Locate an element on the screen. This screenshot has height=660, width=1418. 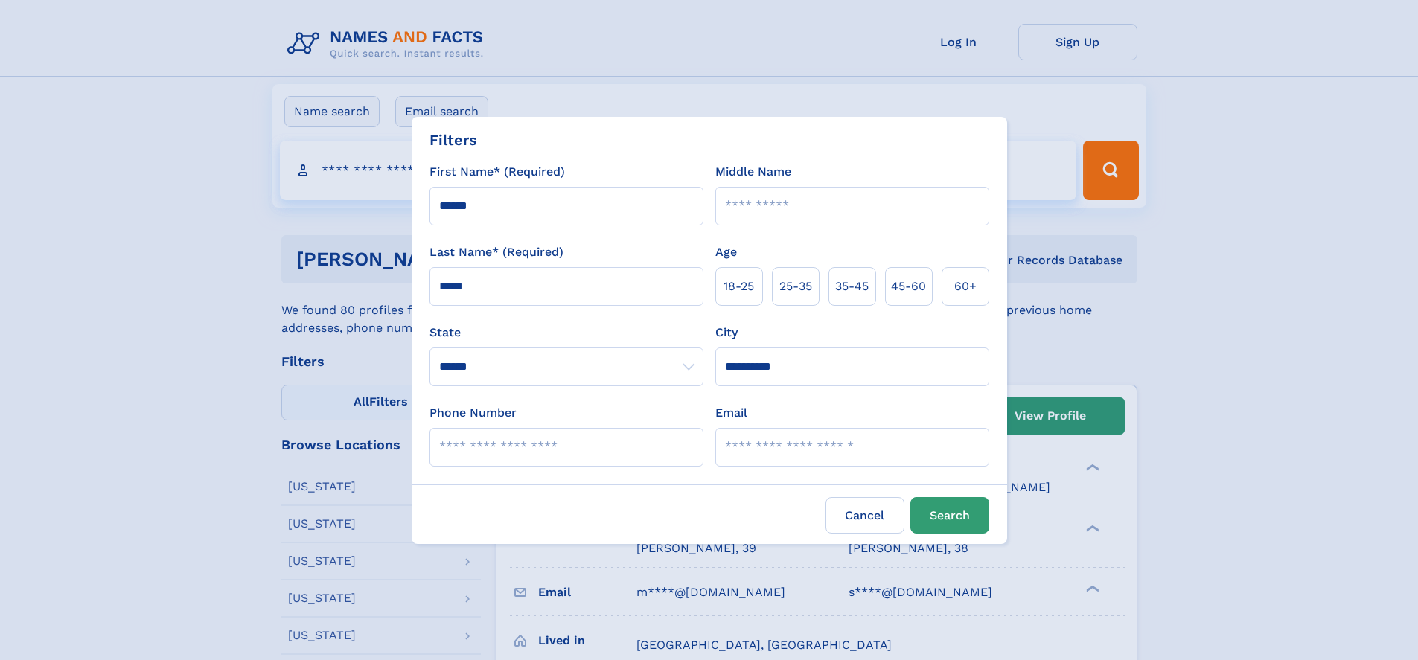
span: 60+ is located at coordinates (965, 287).